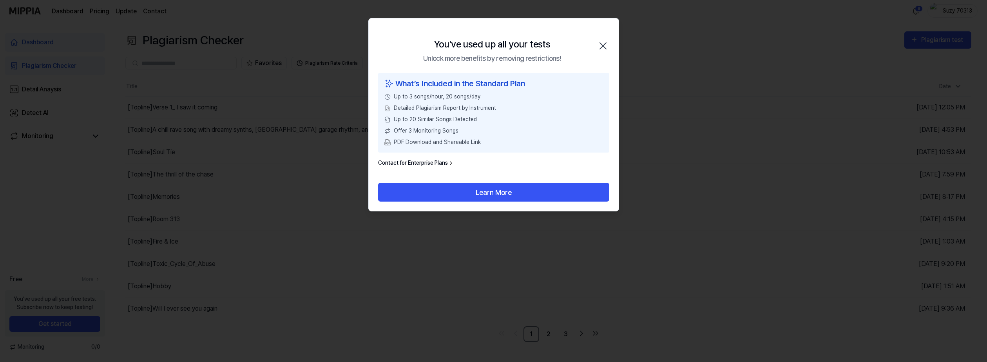 Image resolution: width=987 pixels, height=362 pixels. Describe the element at coordinates (387, 142) in the screenshot. I see `img: PDF Download` at that location.